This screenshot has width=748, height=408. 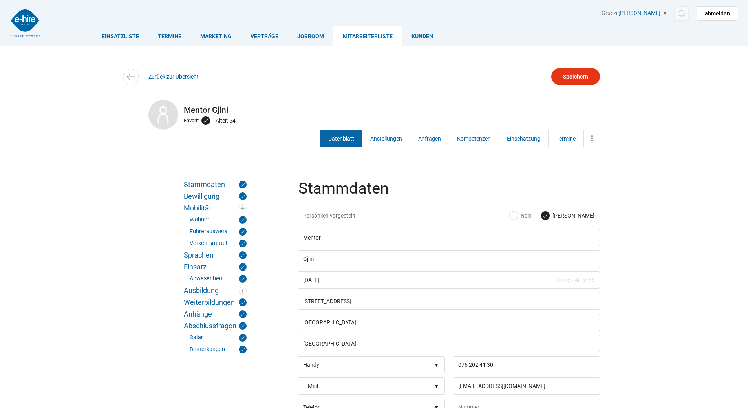 I want to click on img: logo2.png, so click(x=25, y=23).